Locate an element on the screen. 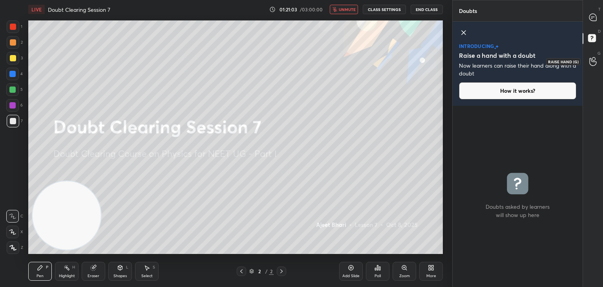 The image size is (603, 287). div: More is located at coordinates (431, 276).